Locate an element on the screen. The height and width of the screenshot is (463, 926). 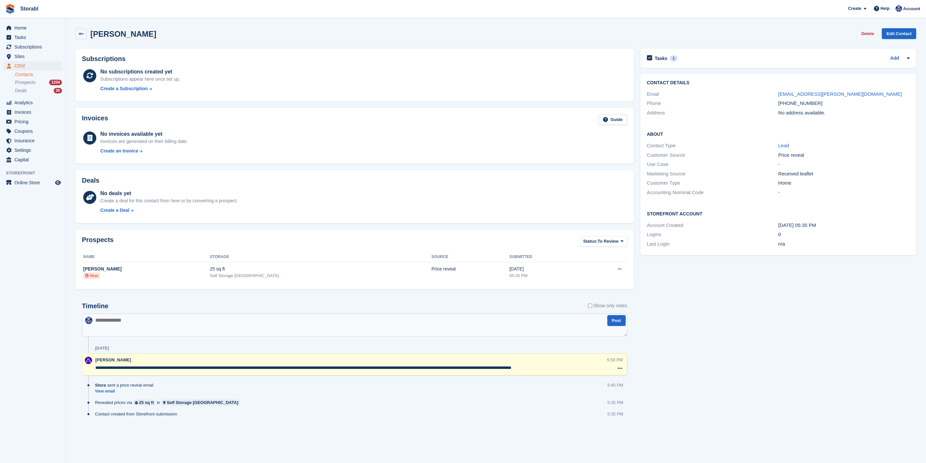
h2: Invoices is located at coordinates (95, 120).